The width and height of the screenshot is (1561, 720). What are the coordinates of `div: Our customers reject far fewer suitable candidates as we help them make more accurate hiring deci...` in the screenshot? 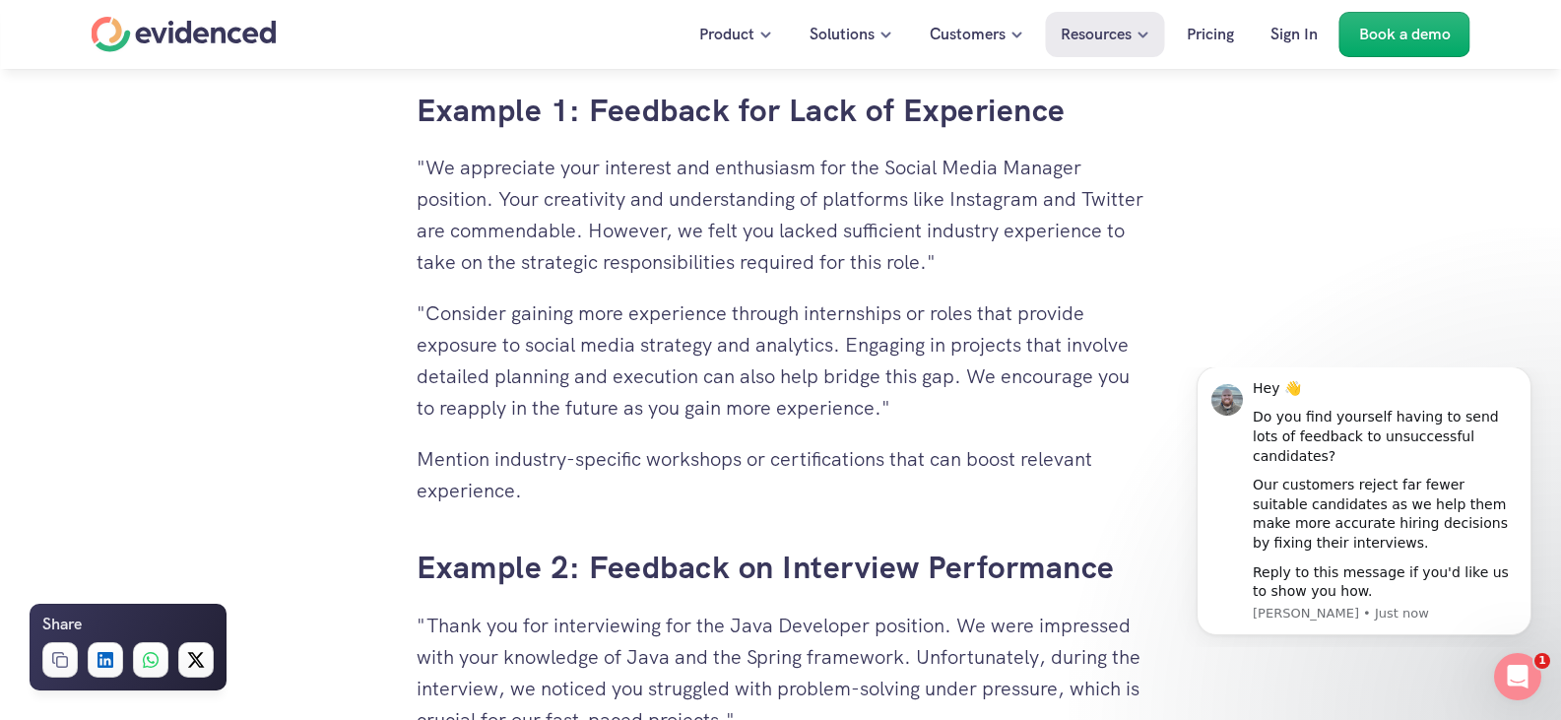 It's located at (218, 147).